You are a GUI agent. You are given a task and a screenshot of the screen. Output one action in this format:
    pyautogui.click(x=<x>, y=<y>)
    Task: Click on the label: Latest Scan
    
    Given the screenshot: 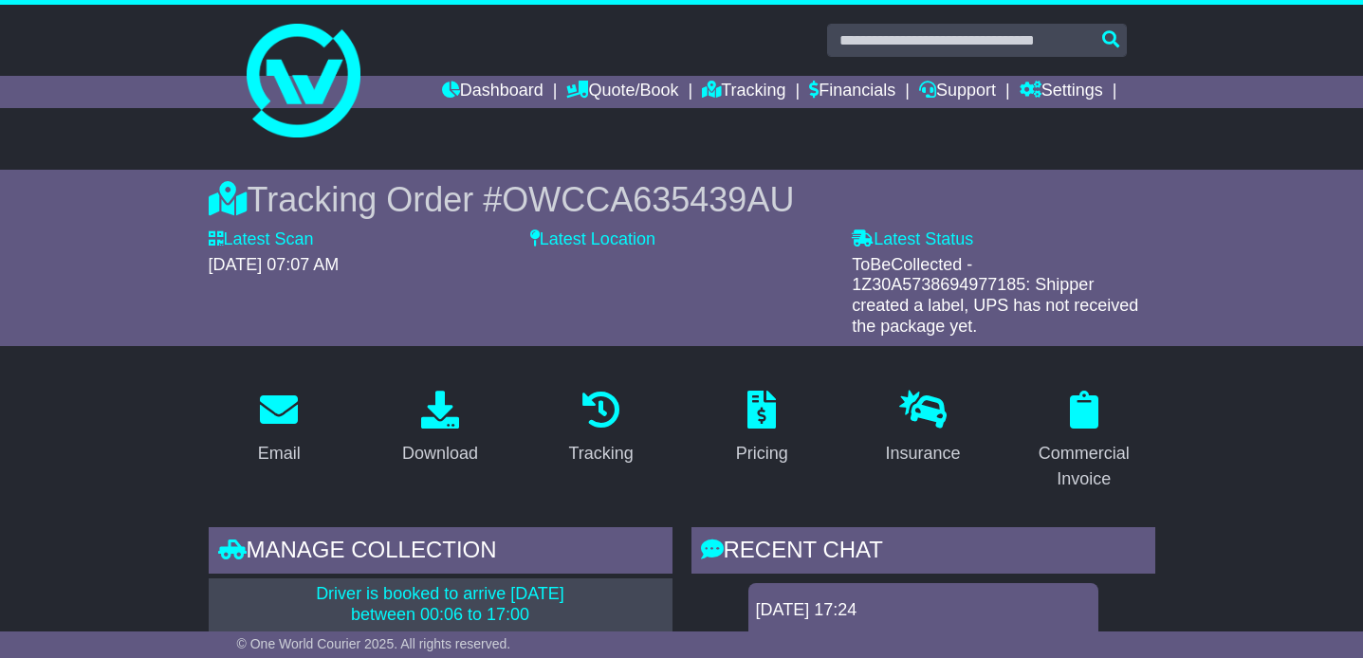 What is the action you would take?
    pyautogui.click(x=261, y=240)
    